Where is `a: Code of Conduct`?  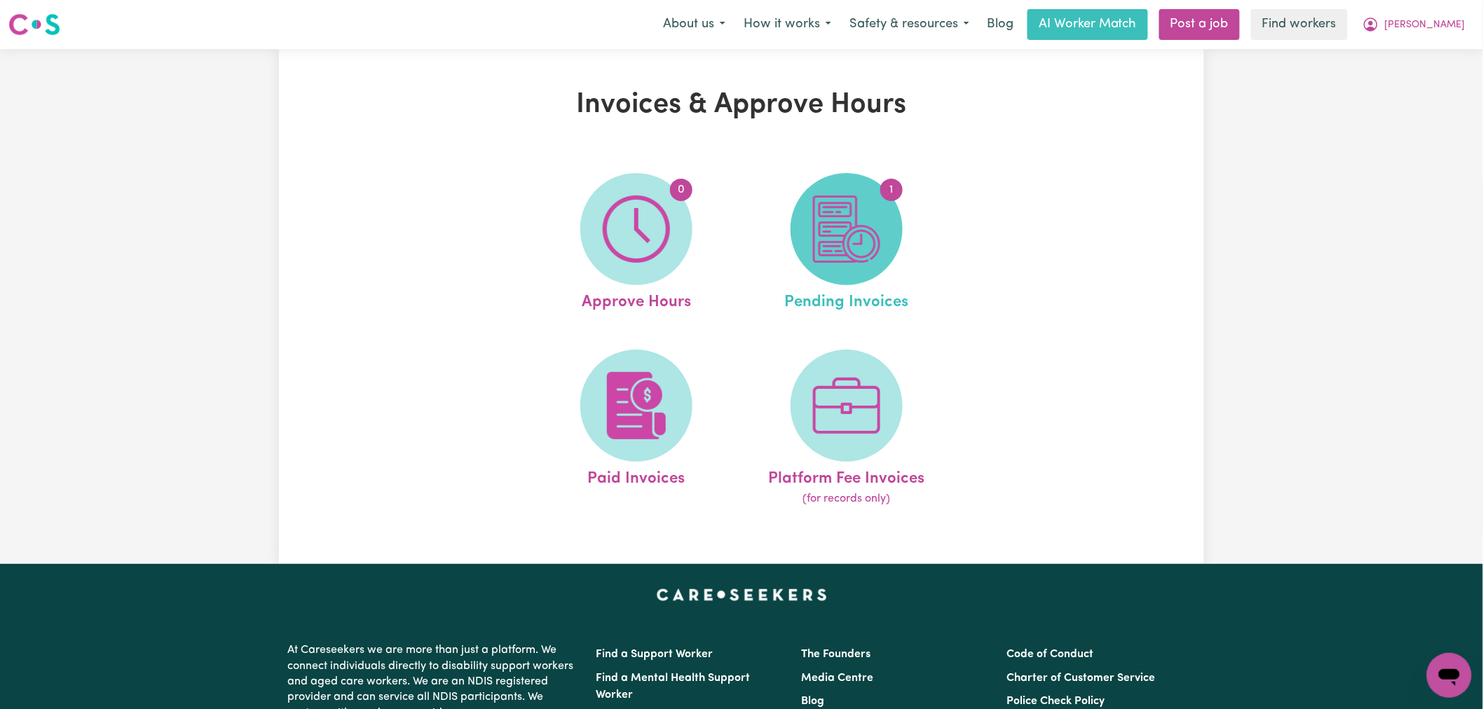
a: Code of Conduct is located at coordinates (1050, 654).